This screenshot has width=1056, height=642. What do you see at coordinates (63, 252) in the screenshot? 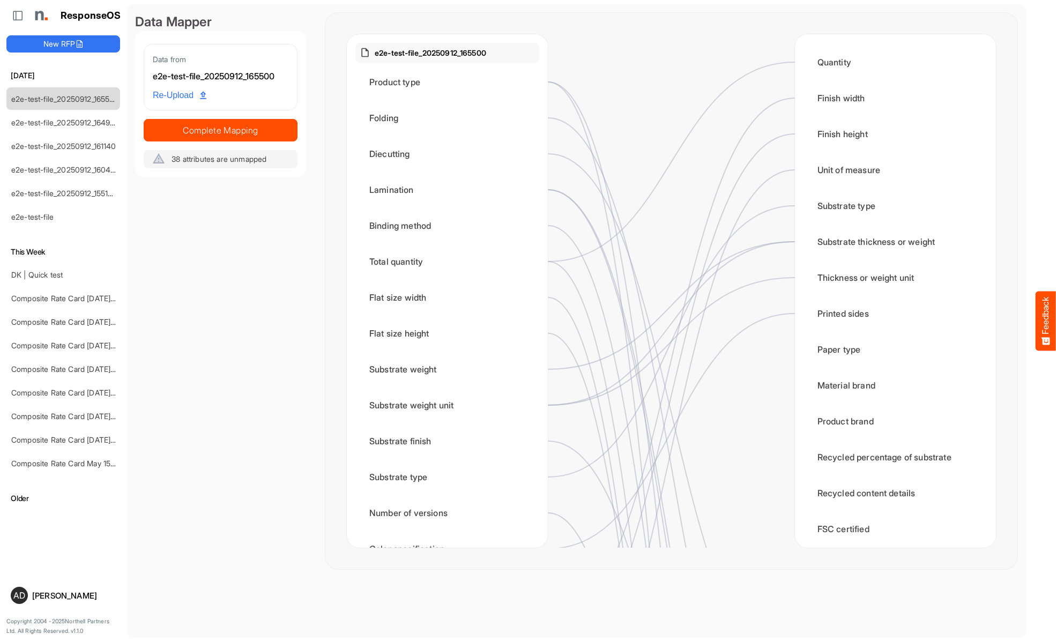
I see `h6: This Week` at bounding box center [63, 252].